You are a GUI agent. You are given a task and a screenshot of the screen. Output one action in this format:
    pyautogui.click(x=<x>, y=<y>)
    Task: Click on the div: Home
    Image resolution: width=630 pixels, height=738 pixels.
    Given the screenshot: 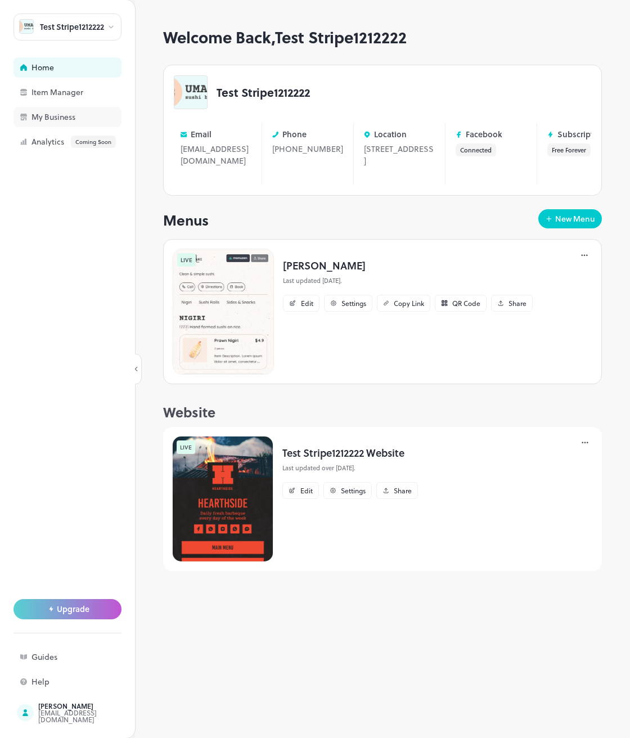 What is the action you would take?
    pyautogui.click(x=88, y=68)
    